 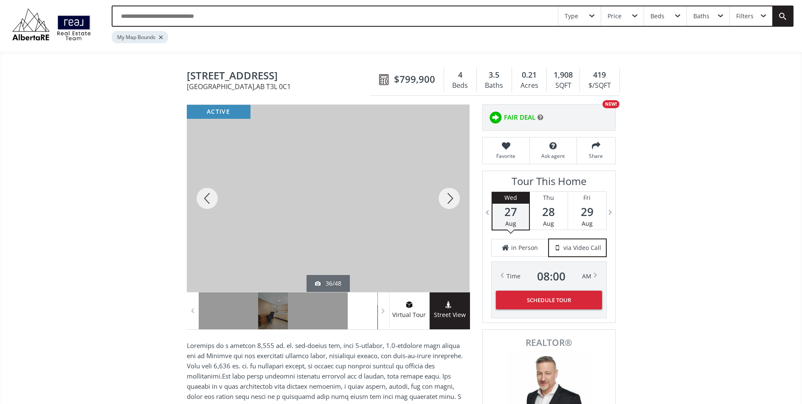 What do you see at coordinates (587, 212) in the screenshot?
I see `span: 29` at bounding box center [587, 212].